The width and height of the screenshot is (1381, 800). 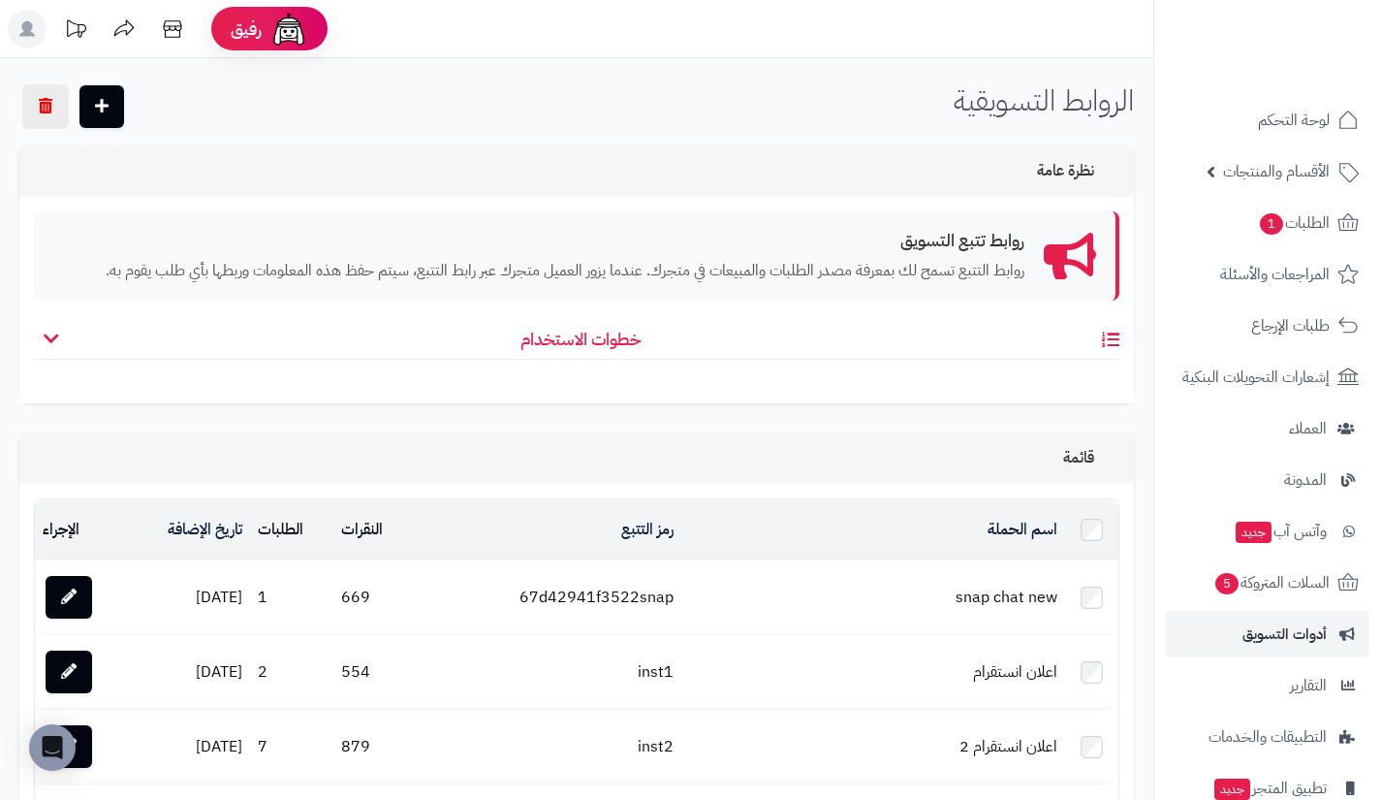 I want to click on a: السلات المتروكة5, so click(x=1268, y=583).